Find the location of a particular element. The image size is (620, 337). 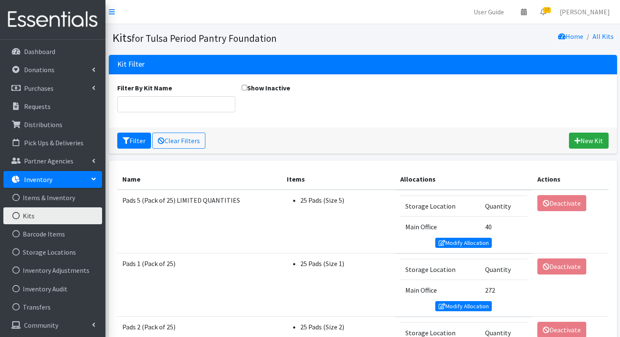

a: Donations is located at coordinates (53, 70).